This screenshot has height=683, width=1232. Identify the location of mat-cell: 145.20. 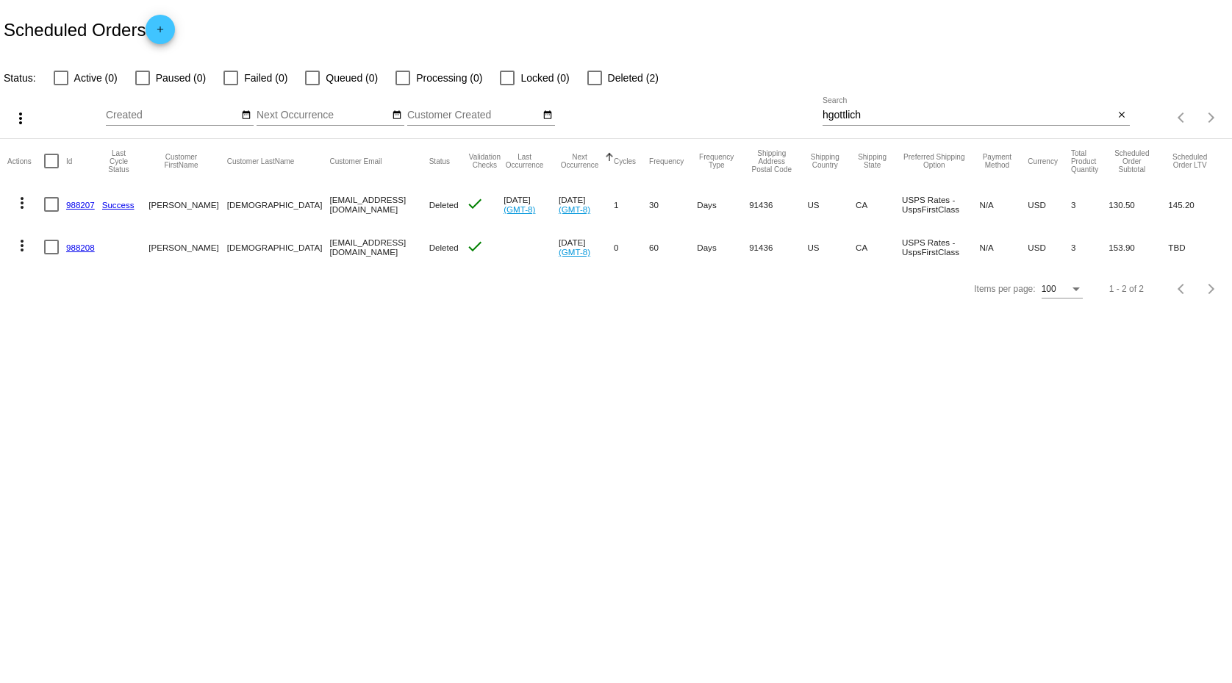
(1196, 204).